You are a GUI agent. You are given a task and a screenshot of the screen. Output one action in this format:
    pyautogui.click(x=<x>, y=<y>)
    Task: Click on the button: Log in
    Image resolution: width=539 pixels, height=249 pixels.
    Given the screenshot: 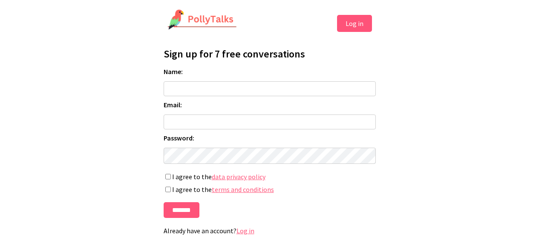 What is the action you would take?
    pyautogui.click(x=355, y=23)
    